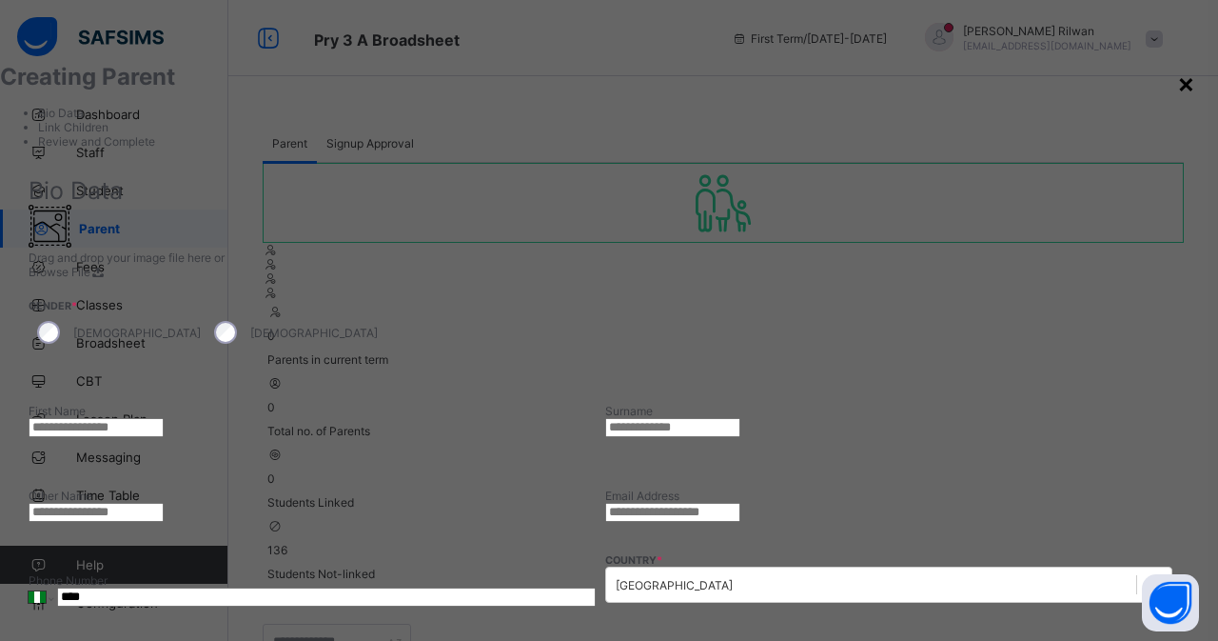 The width and height of the screenshot is (1218, 641). Describe the element at coordinates (68, 580) in the screenshot. I see `label: Phone Number` at that location.